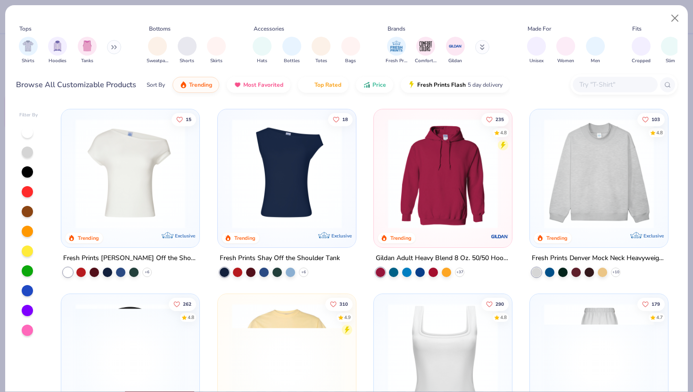 Image resolution: width=693 pixels, height=392 pixels. I want to click on div: filter for Tanks, so click(87, 50).